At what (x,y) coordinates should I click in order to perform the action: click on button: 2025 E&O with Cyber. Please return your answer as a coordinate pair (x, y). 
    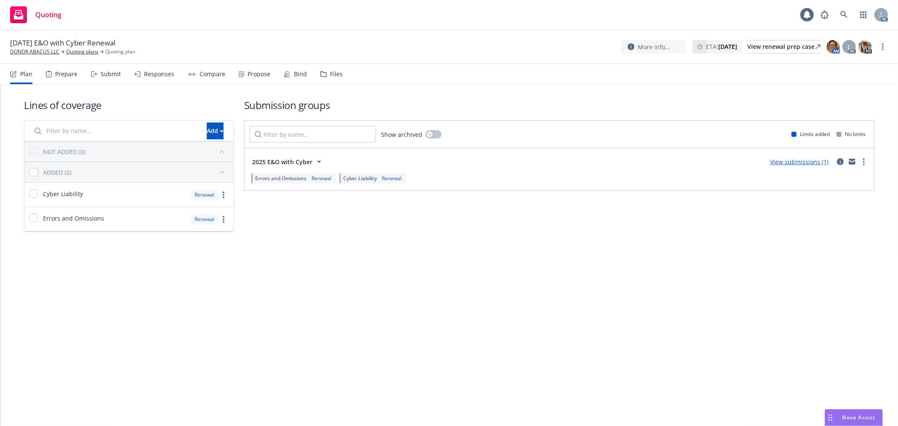
    Looking at the image, I should click on (288, 162).